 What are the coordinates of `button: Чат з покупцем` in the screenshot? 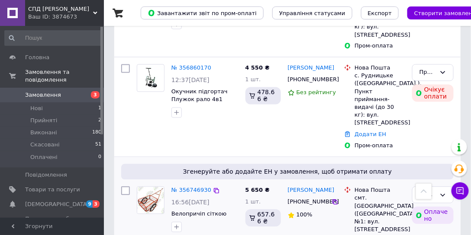 It's located at (460, 191).